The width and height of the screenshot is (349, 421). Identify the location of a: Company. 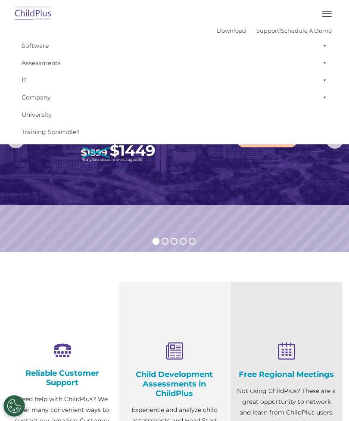
(175, 97).